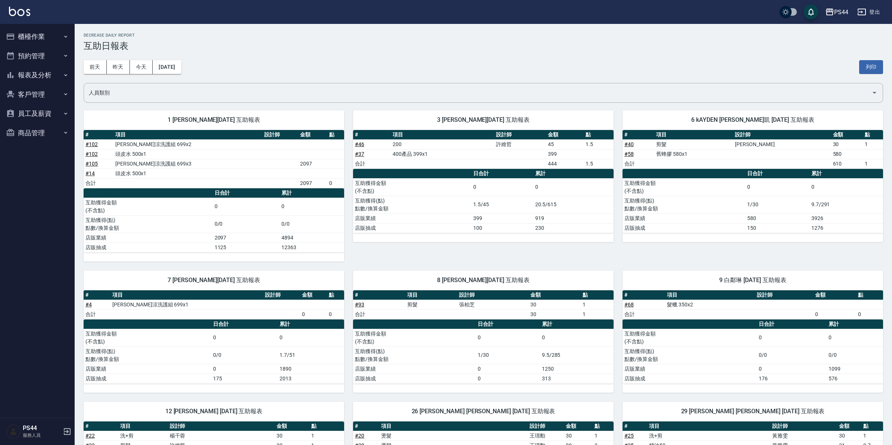  Describe the element at coordinates (442, 144) in the screenshot. I see `td: 200` at that location.